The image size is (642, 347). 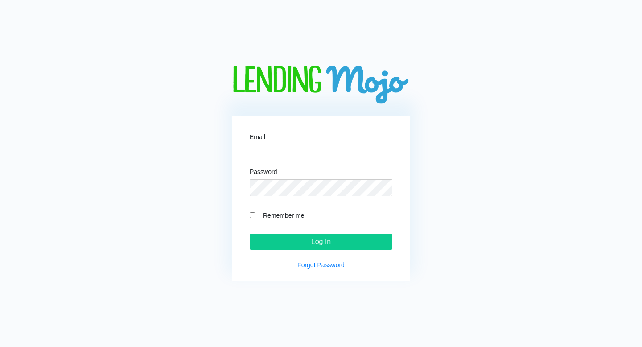 I want to click on label: Remember me, so click(x=325, y=215).